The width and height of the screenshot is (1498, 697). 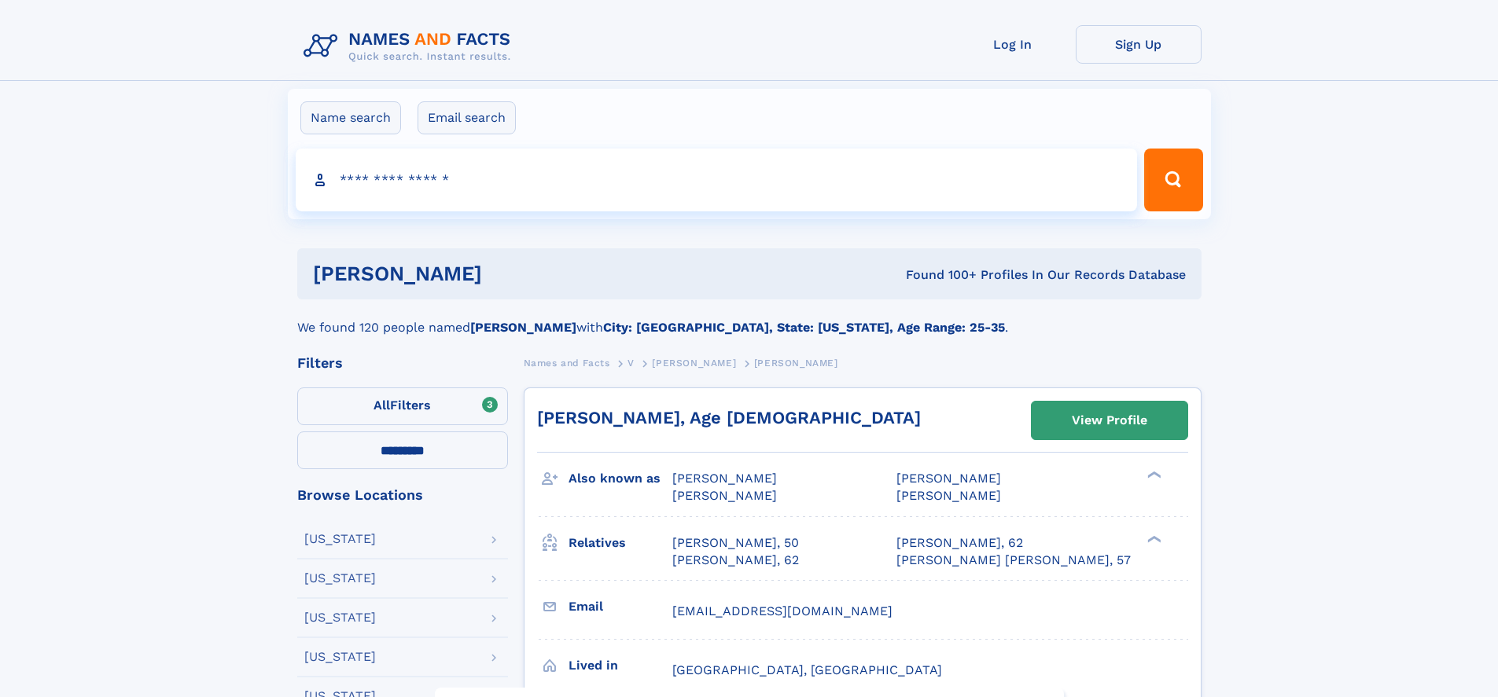 I want to click on label: Name search, so click(x=351, y=118).